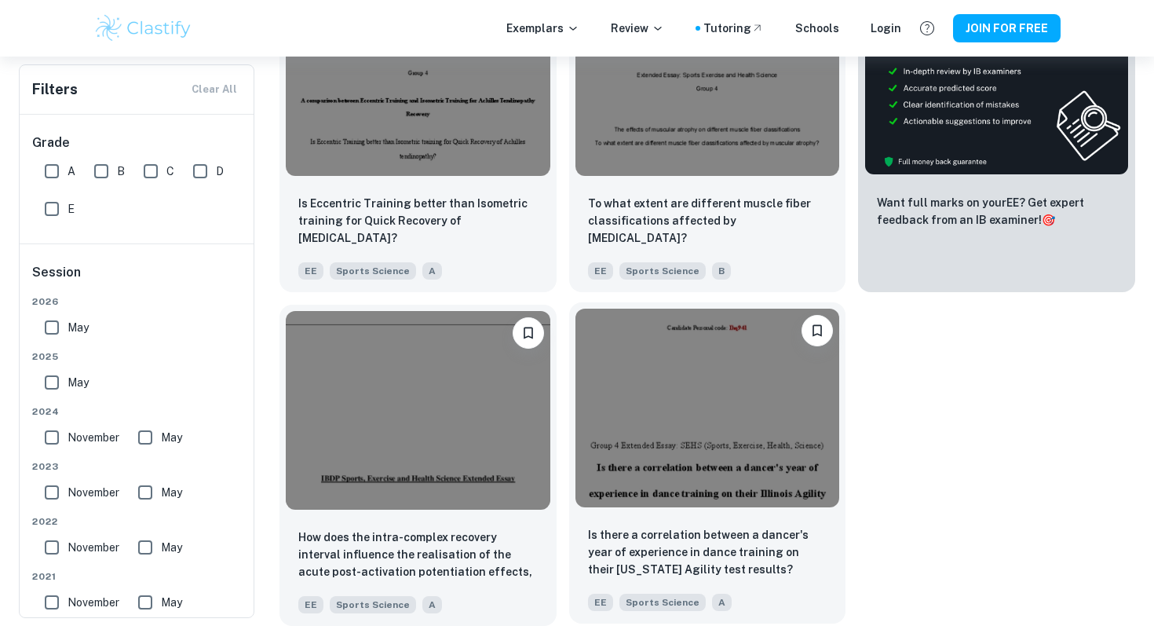 Image resolution: width=1154 pixels, height=626 pixels. I want to click on h6: Session, so click(137, 279).